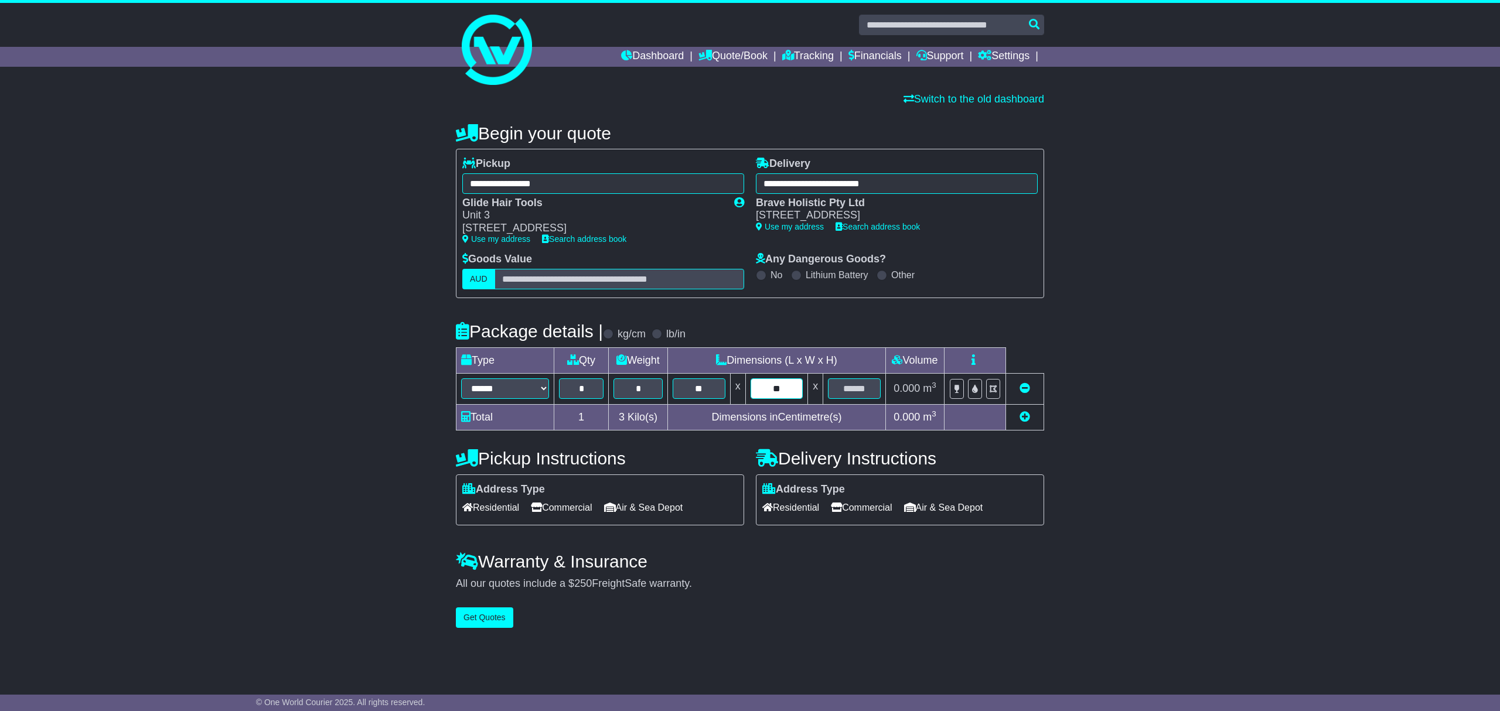 The height and width of the screenshot is (711, 1500). Describe the element at coordinates (592, 203) in the screenshot. I see `div: Glide Hair Tools` at that location.